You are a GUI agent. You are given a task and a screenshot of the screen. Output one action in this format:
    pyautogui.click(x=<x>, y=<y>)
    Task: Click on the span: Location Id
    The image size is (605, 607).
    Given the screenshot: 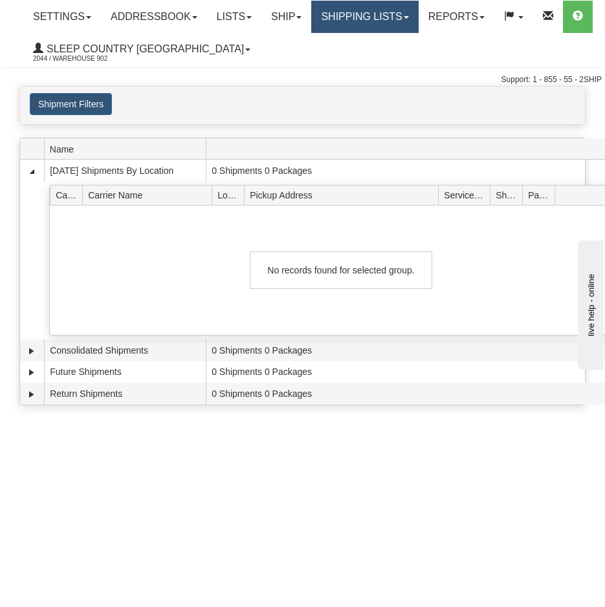 What is the action you would take?
    pyautogui.click(x=230, y=195)
    